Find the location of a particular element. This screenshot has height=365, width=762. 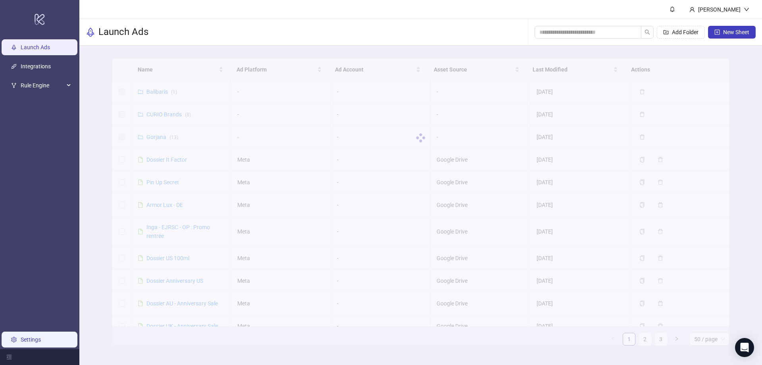

button: New Sheet is located at coordinates (731, 32).